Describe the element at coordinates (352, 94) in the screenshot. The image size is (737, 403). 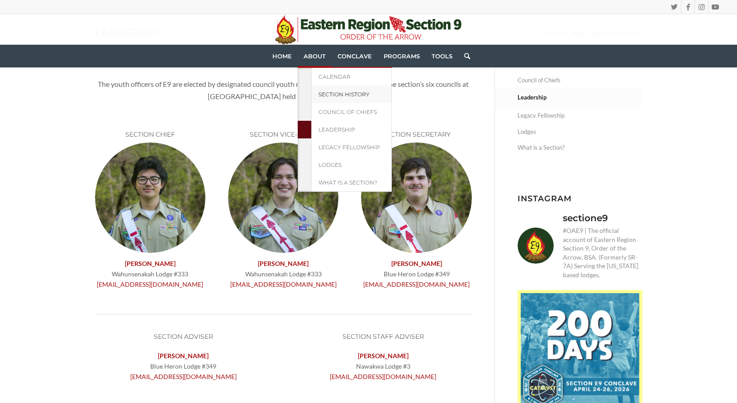
I see `a: Section History` at that location.